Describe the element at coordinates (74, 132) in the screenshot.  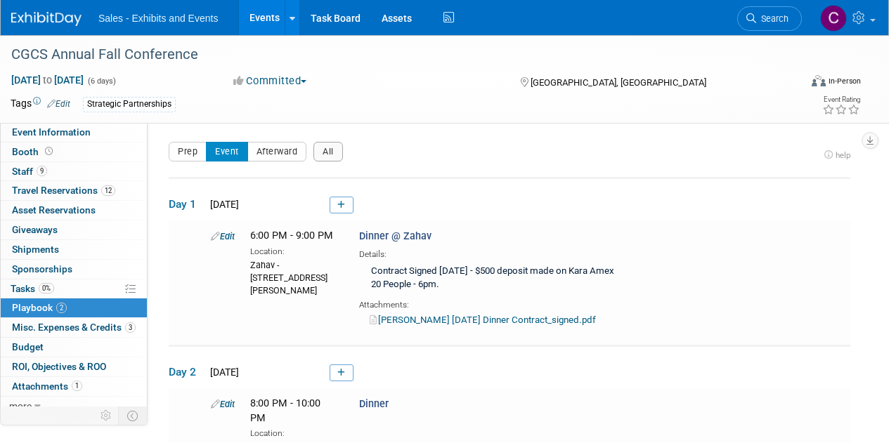
I see `a: Event Information` at that location.